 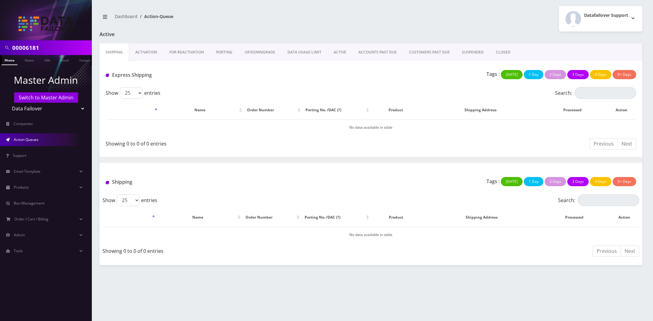 I want to click on a: Company, so click(x=86, y=60).